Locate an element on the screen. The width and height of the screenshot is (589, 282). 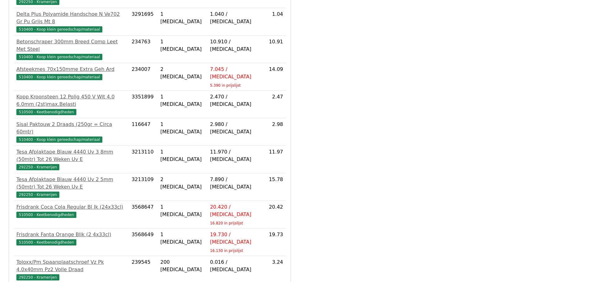
div: Toloxx/Pm Spaanplaatschroef Vz Pk 4.0x40mm Pz2 Volle Draad is located at coordinates (71, 266).